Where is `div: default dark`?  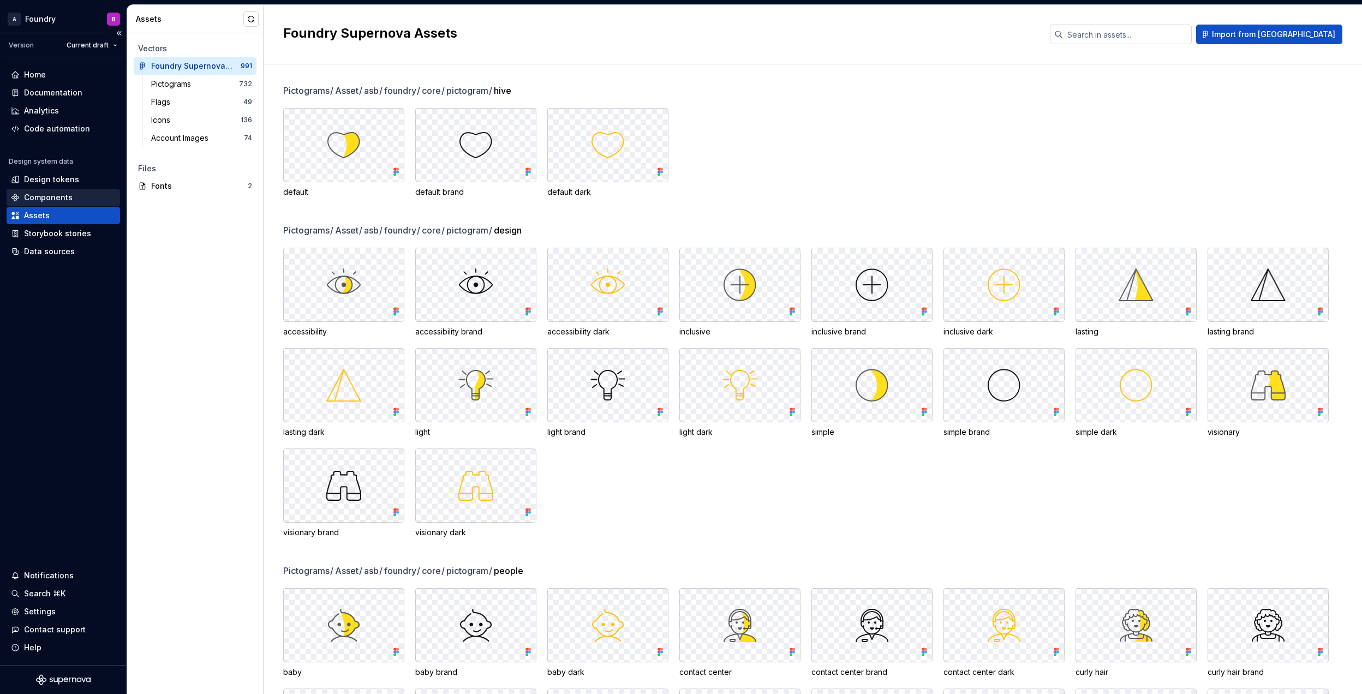
div: default dark is located at coordinates (608, 192).